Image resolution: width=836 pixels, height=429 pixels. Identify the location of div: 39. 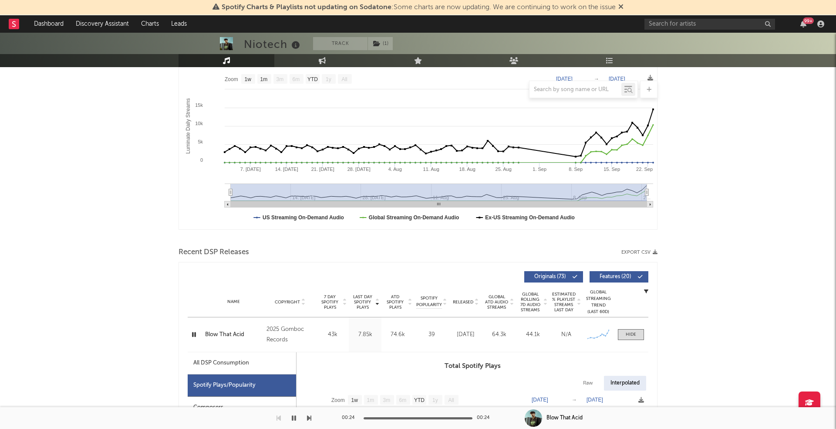
(432, 335).